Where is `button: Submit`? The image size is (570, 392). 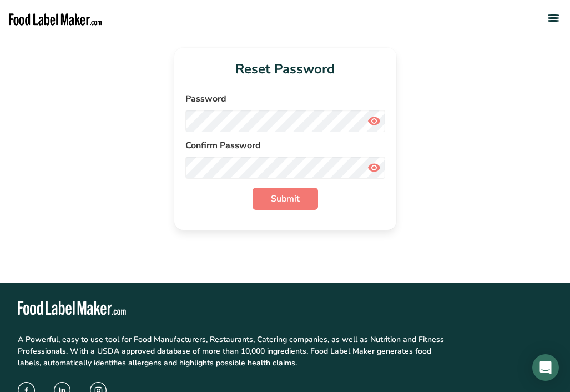
button: Submit is located at coordinates (285, 199).